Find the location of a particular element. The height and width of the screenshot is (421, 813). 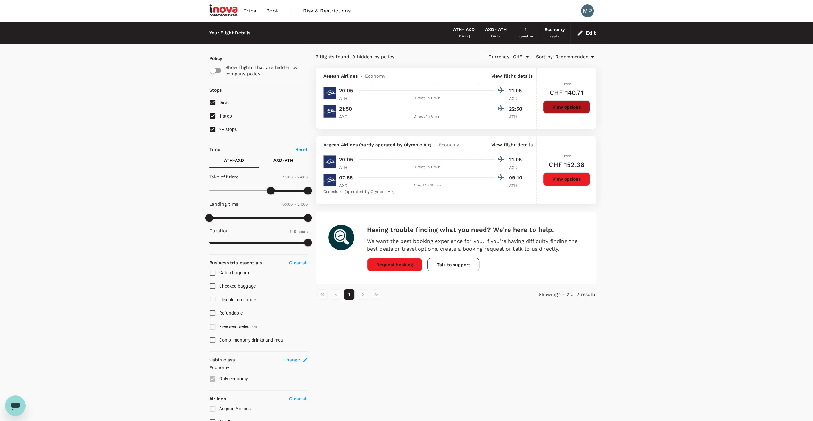

span: Currency : is located at coordinates (500, 57).